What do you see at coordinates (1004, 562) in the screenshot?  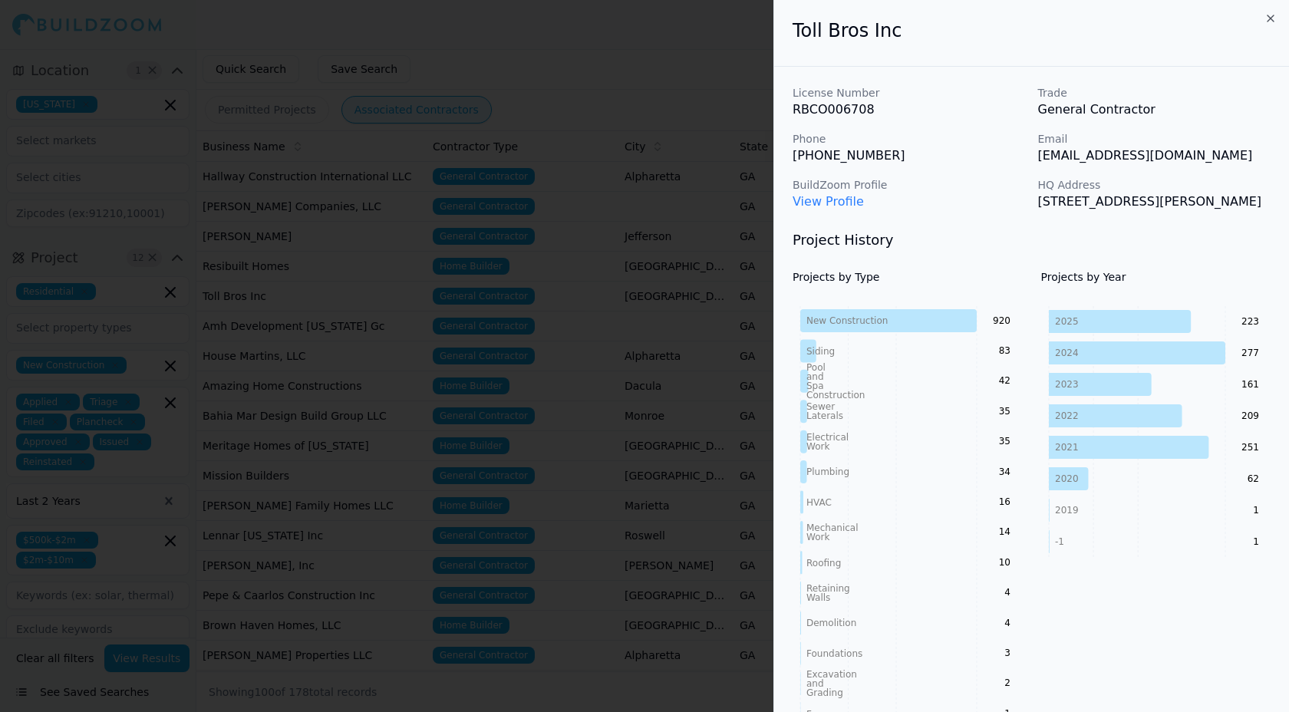 I see `text: 10` at bounding box center [1004, 562].